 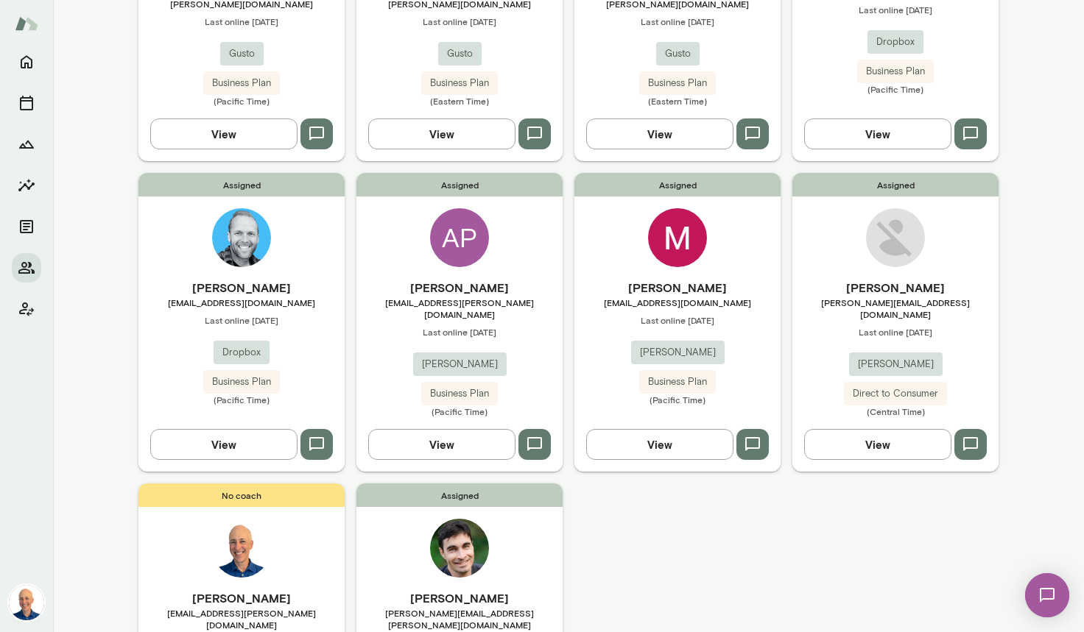 I want to click on button: Documents, so click(x=27, y=227).